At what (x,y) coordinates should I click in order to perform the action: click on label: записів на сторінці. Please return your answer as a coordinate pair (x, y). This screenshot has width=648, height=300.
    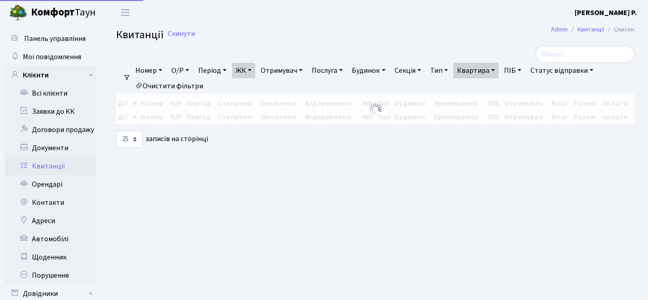
    Looking at the image, I should click on (162, 139).